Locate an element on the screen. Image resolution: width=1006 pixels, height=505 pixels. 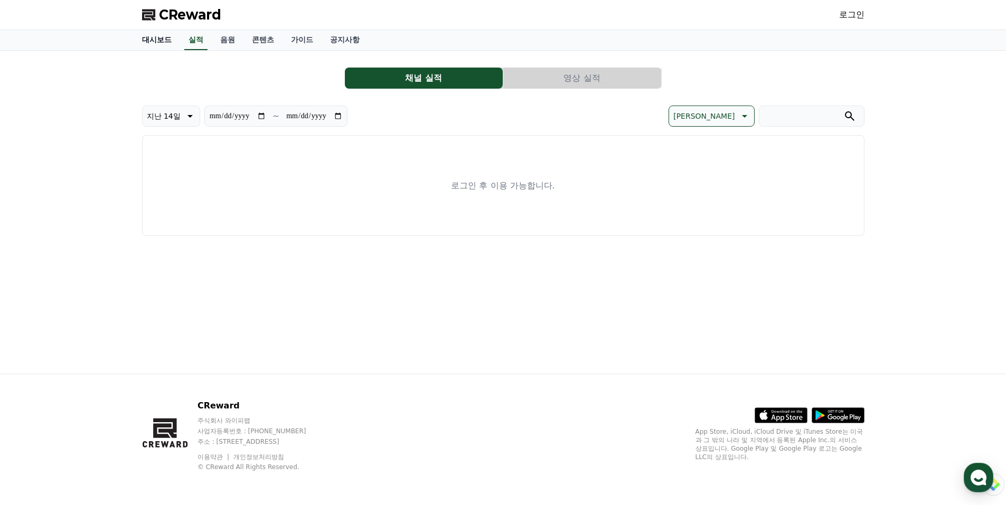
a: 대시보드 is located at coordinates (157, 40).